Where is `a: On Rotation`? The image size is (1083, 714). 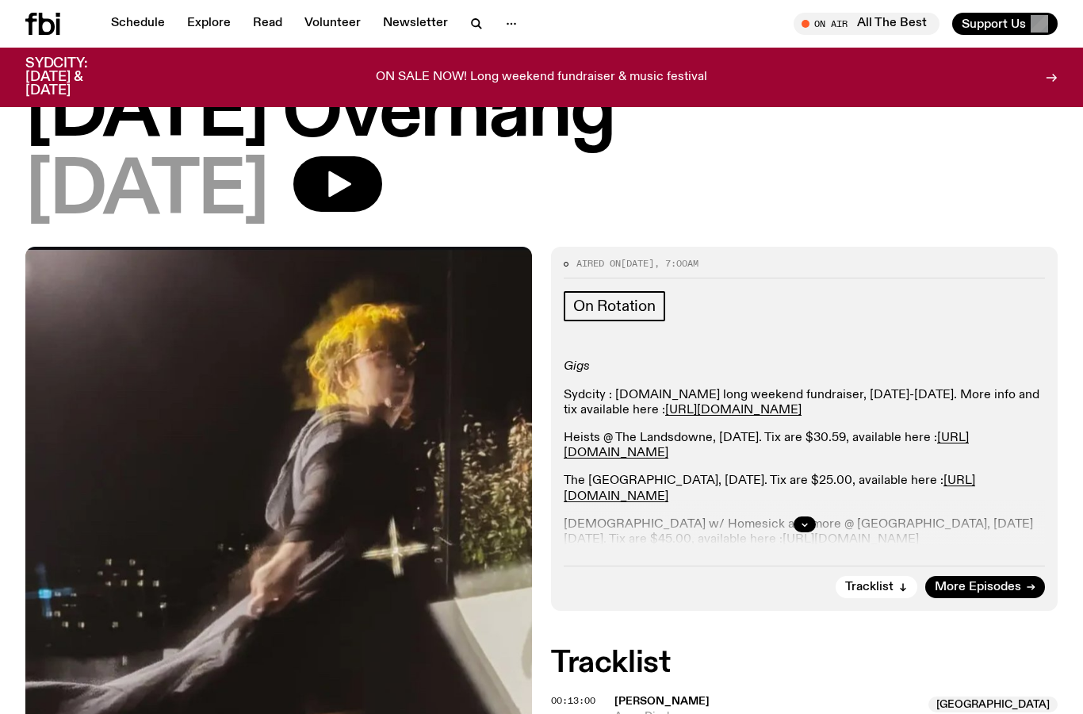
a: On Rotation is located at coordinates (614, 306).